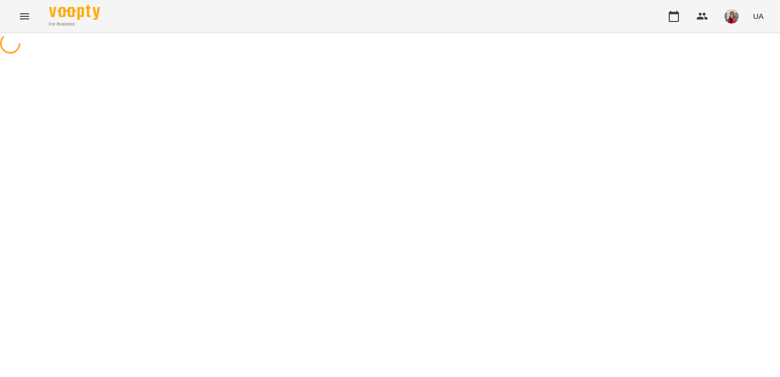 The image size is (780, 377). I want to click on button: UA, so click(758, 16).